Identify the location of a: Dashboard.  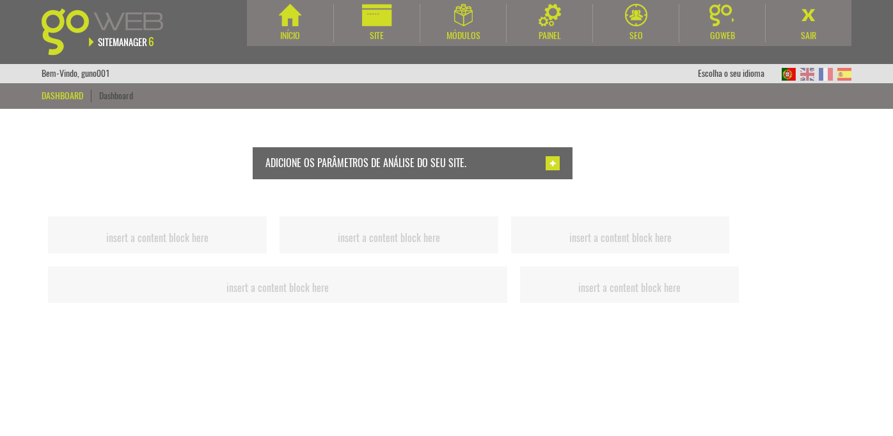
(116, 95).